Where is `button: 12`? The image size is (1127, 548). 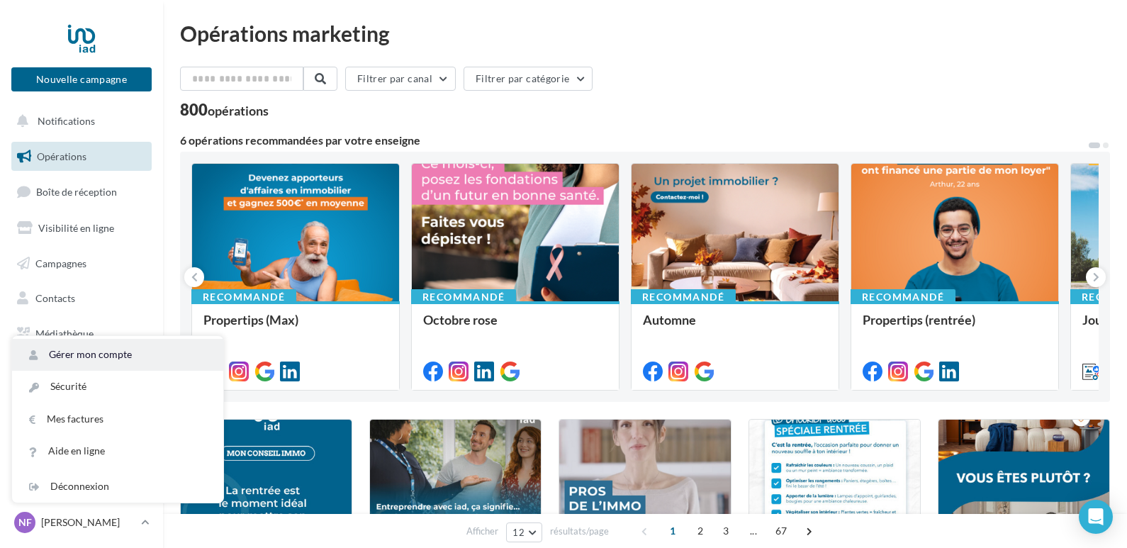 button: 12 is located at coordinates (524, 532).